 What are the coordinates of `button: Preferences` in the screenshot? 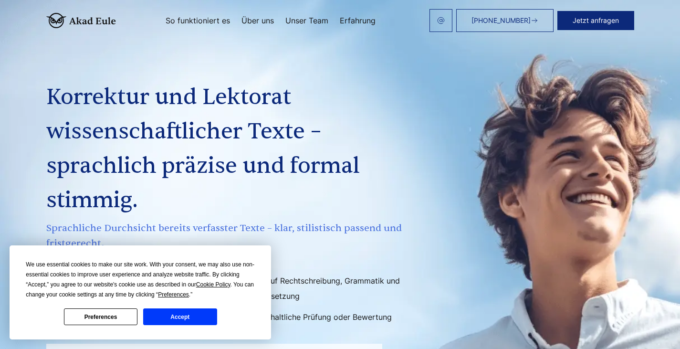 It's located at (101, 317).